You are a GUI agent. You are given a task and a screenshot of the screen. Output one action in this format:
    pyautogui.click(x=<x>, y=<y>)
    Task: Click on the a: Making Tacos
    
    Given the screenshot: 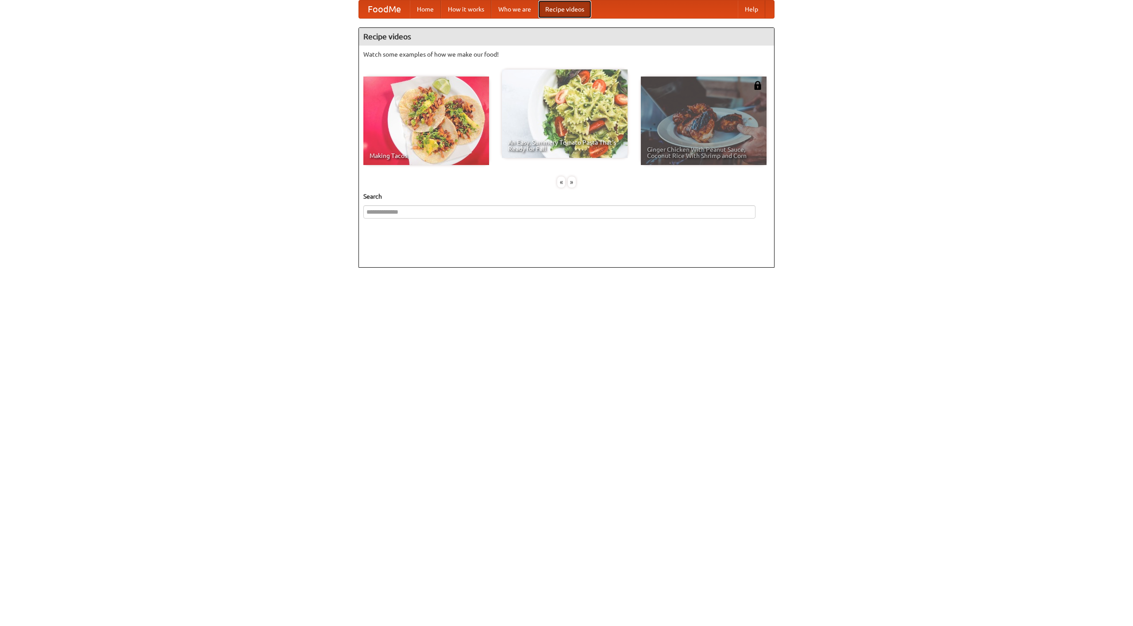 What is the action you would take?
    pyautogui.click(x=426, y=121)
    